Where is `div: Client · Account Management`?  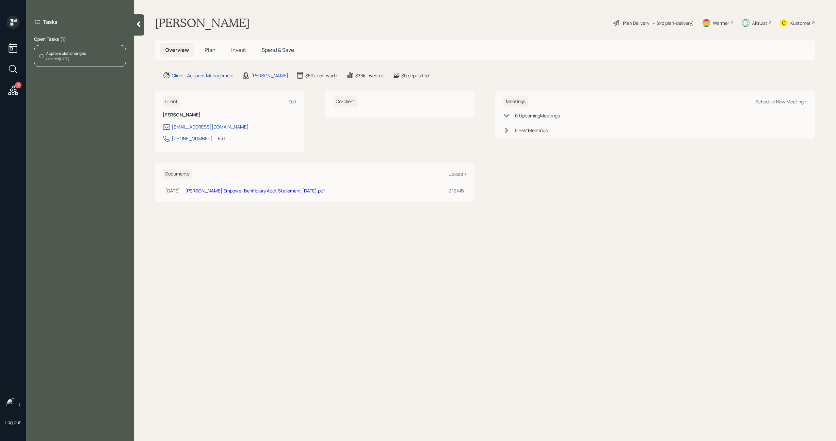 div: Client · Account Management is located at coordinates (203, 75).